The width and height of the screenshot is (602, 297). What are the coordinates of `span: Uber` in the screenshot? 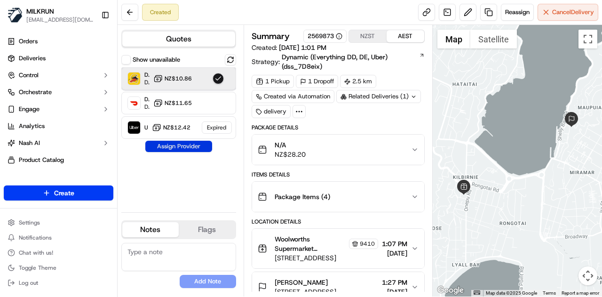 It's located at (146, 128).